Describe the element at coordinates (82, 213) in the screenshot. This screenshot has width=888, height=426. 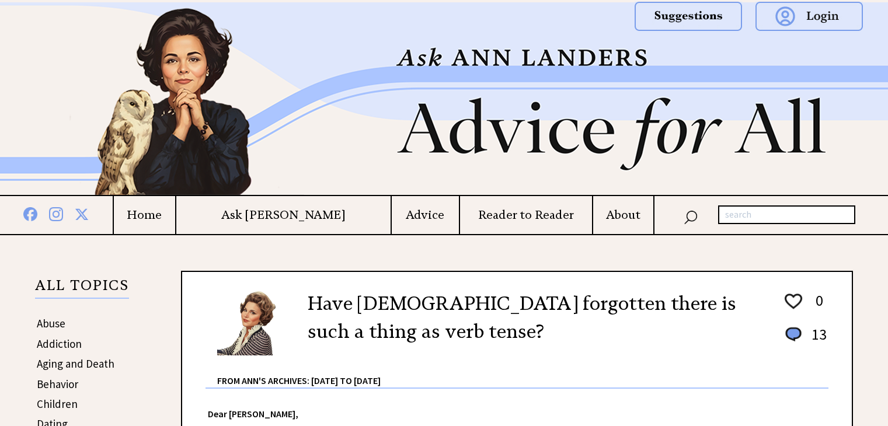
I see `img: x%20blue.png` at that location.